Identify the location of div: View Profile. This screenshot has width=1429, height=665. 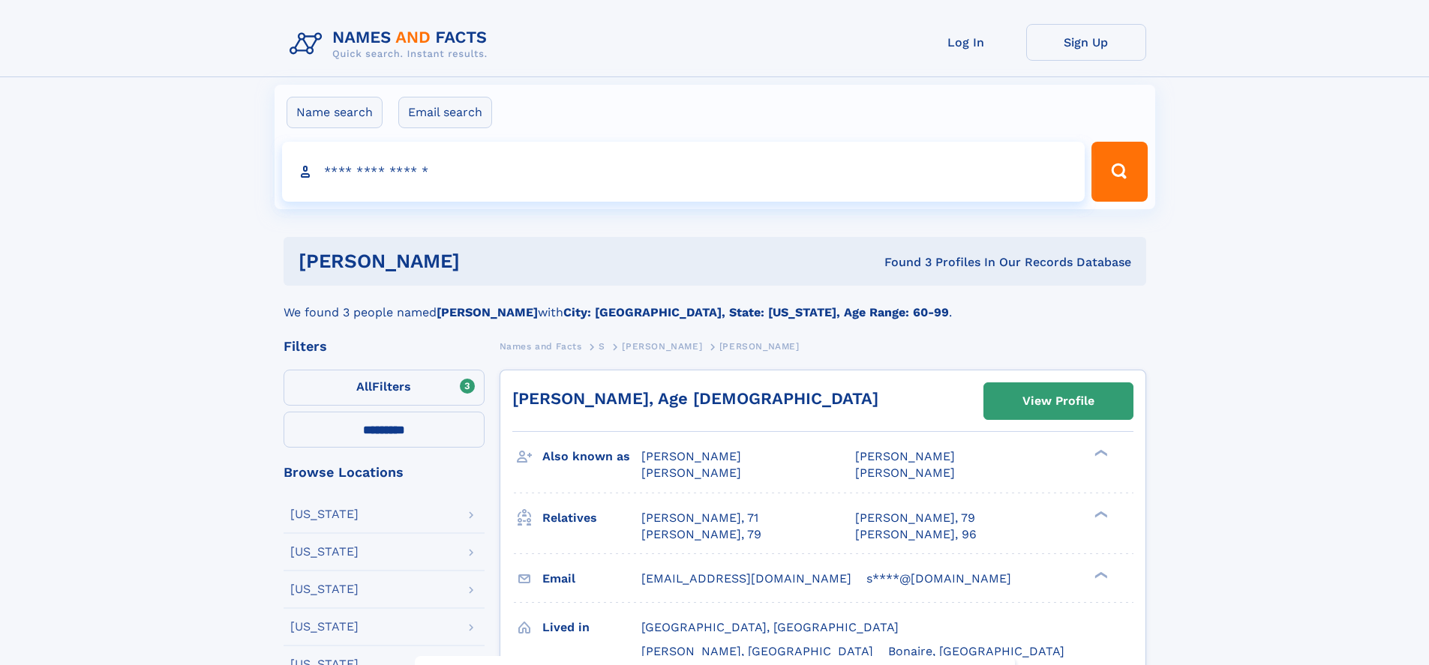
(1058, 401).